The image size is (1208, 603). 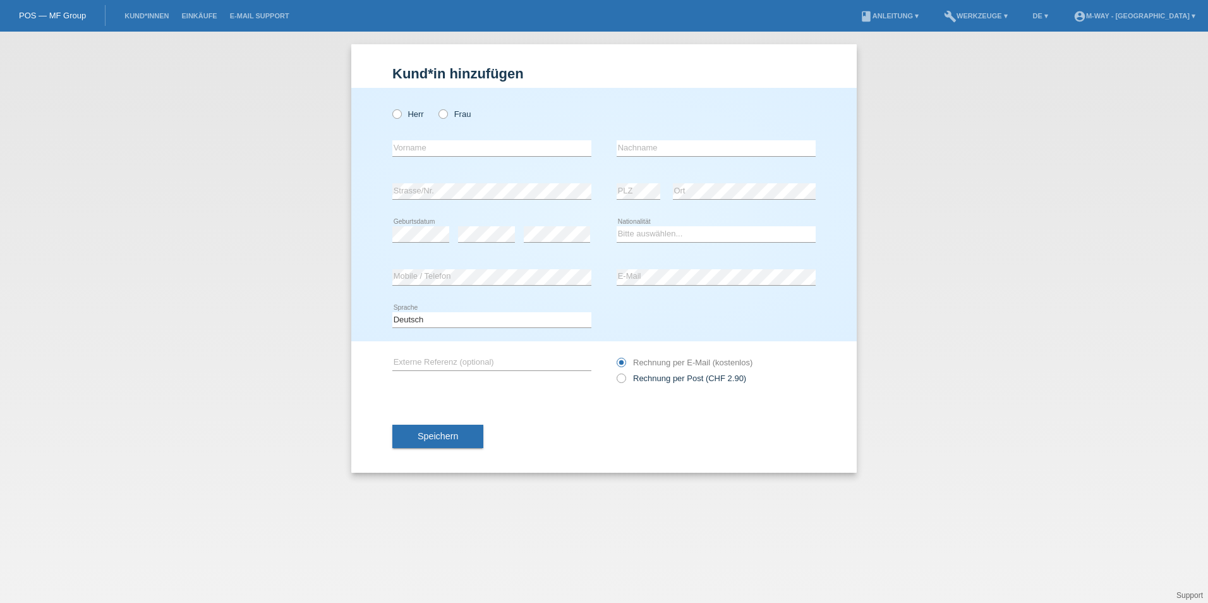 What do you see at coordinates (442, 113) in the screenshot?
I see `input: Frau` at bounding box center [442, 113].